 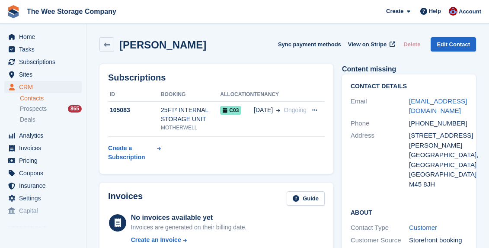 I want to click on a: The Wee Storage Company, so click(x=71, y=11).